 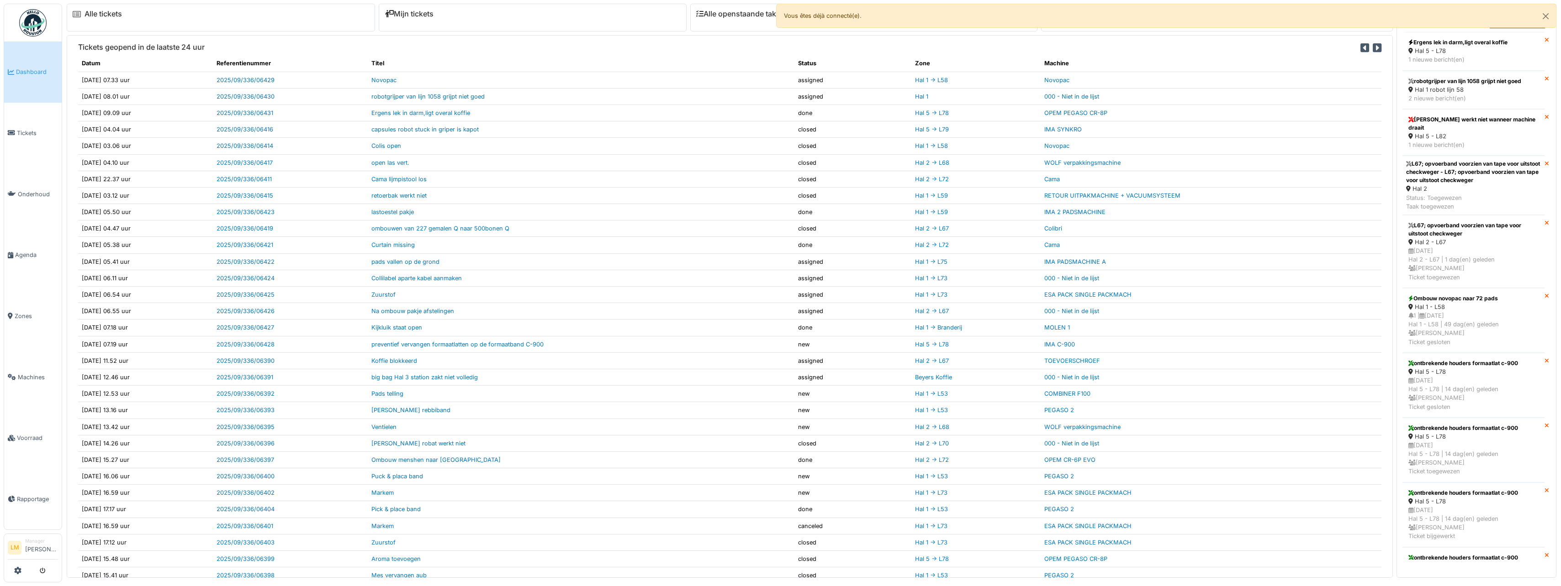 I want to click on div: Ergens lek in darm,ligt overal koffie, so click(x=1473, y=42).